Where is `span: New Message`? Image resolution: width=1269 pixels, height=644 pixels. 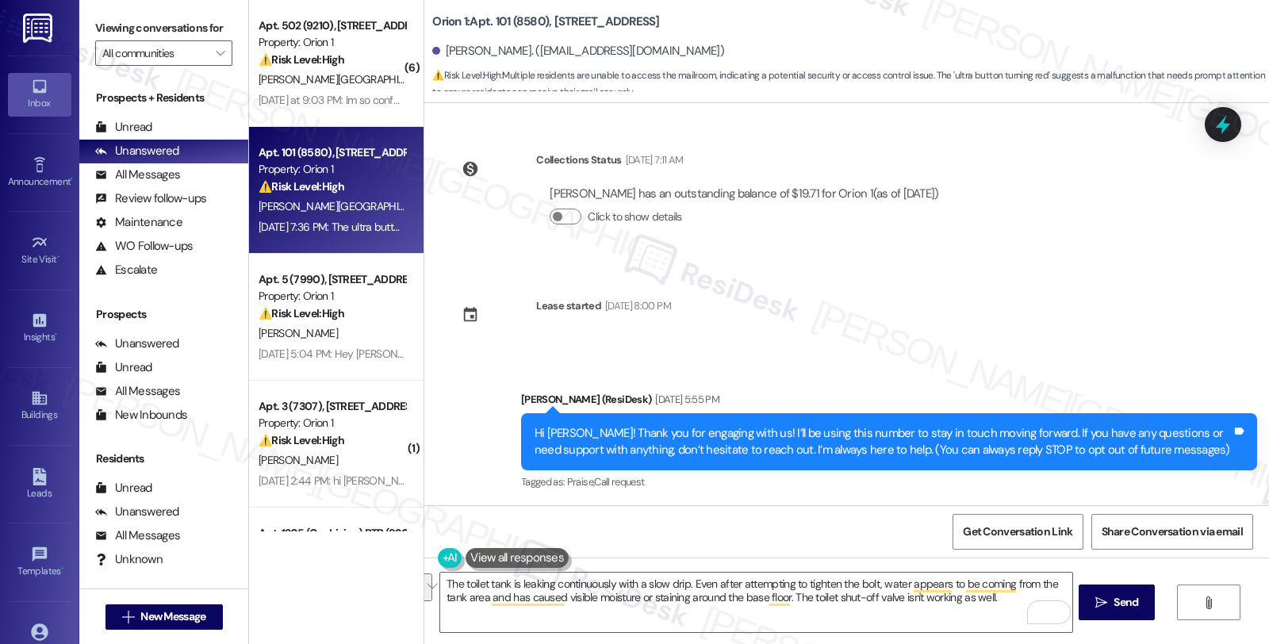 span: New Message is located at coordinates (173, 616).